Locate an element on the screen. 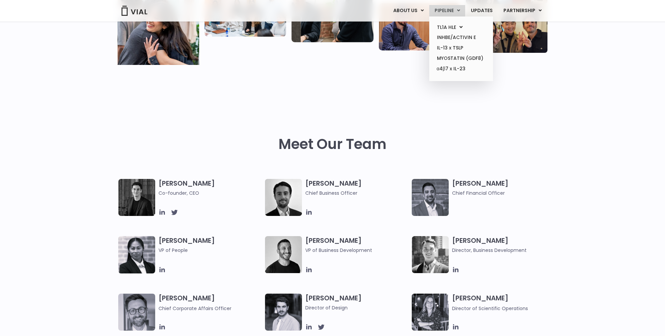 Image resolution: width=665 pixels, height=336 pixels. img: Group of 3 people smiling holding up the peace sign is located at coordinates (507, 28).